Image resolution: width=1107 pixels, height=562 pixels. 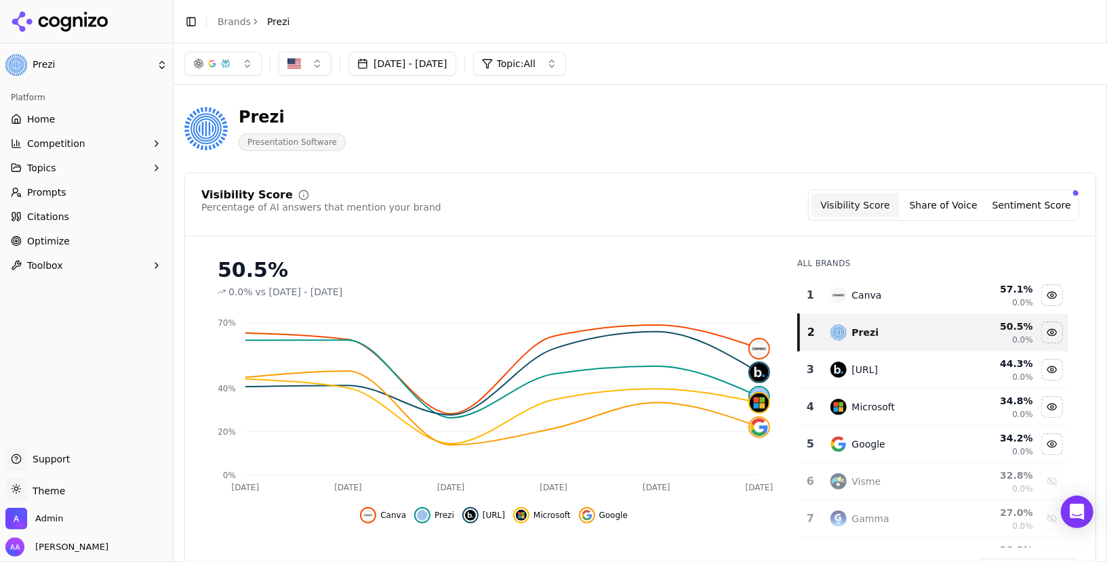 What do you see at coordinates (247, 195) in the screenshot?
I see `div: Visibility Score` at bounding box center [247, 195].